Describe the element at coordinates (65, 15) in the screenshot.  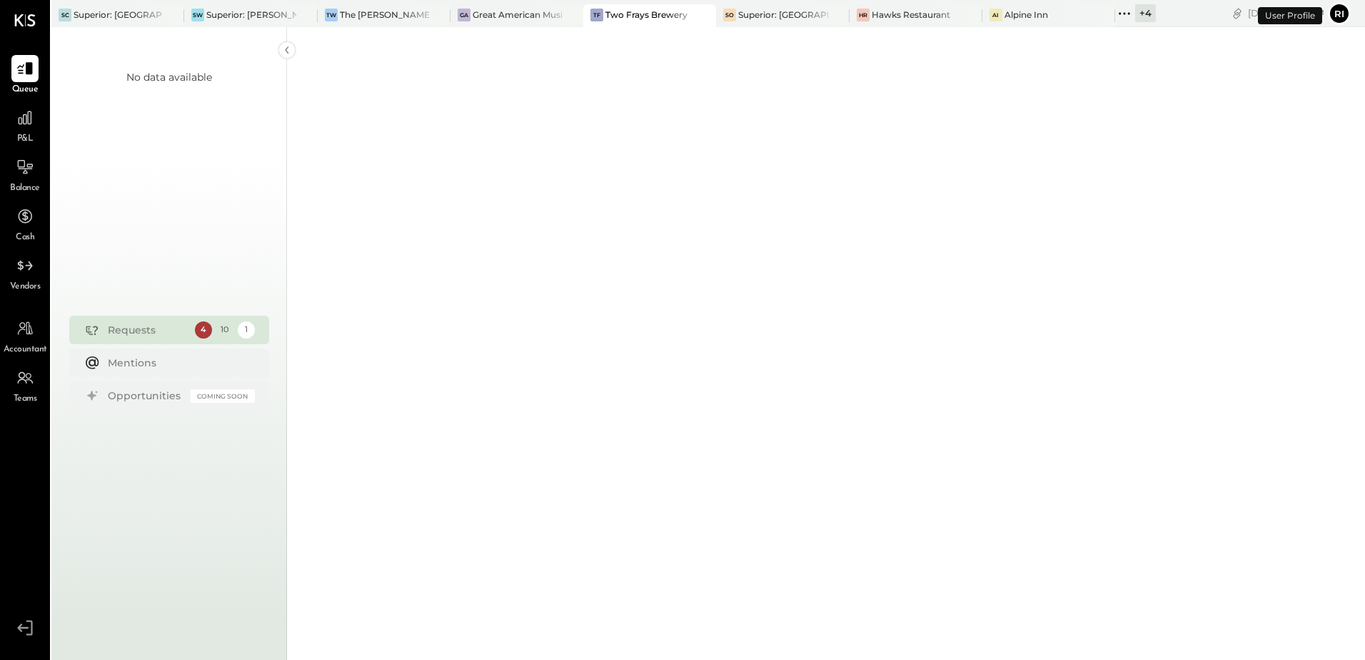
I see `div: SC` at that location.